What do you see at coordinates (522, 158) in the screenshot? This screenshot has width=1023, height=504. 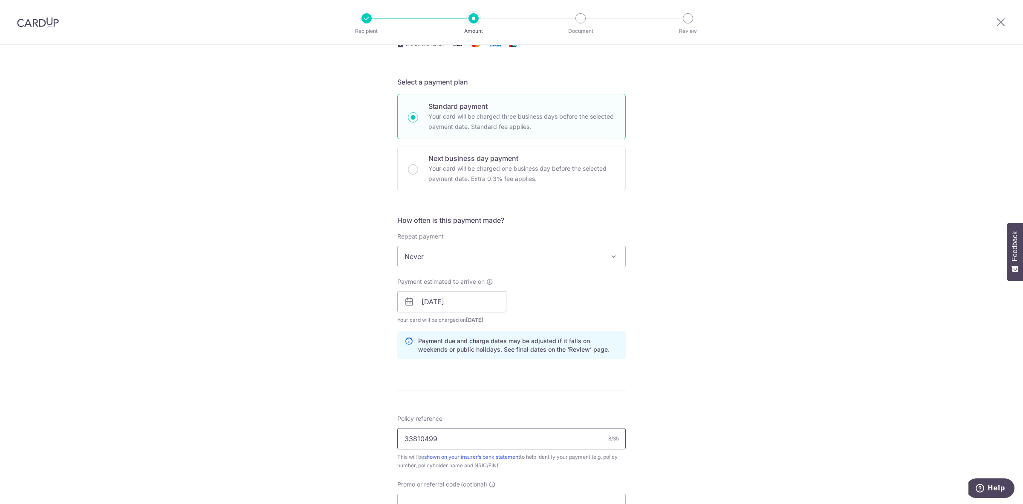 I see `p: Next business day payment` at bounding box center [522, 158].